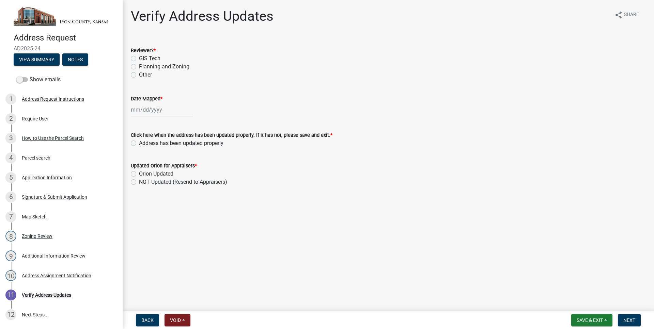 The height and width of the screenshot is (329, 654). I want to click on div: 9, so click(11, 256).